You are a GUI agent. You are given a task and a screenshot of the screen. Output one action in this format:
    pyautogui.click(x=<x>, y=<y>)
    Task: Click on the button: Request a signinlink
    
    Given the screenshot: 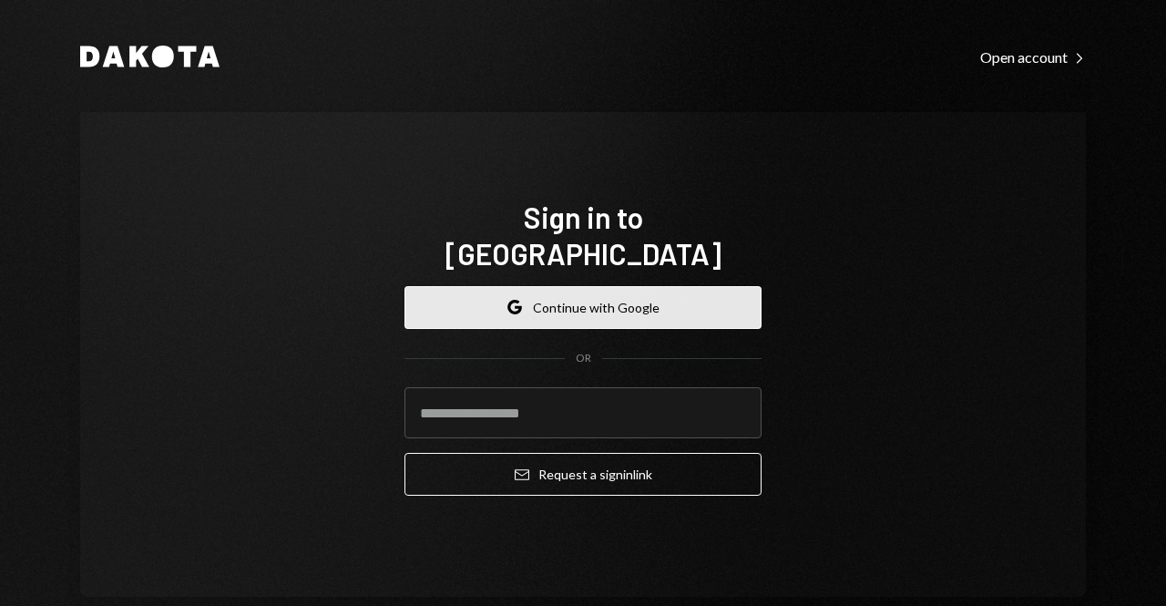 What is the action you would take?
    pyautogui.click(x=583, y=474)
    